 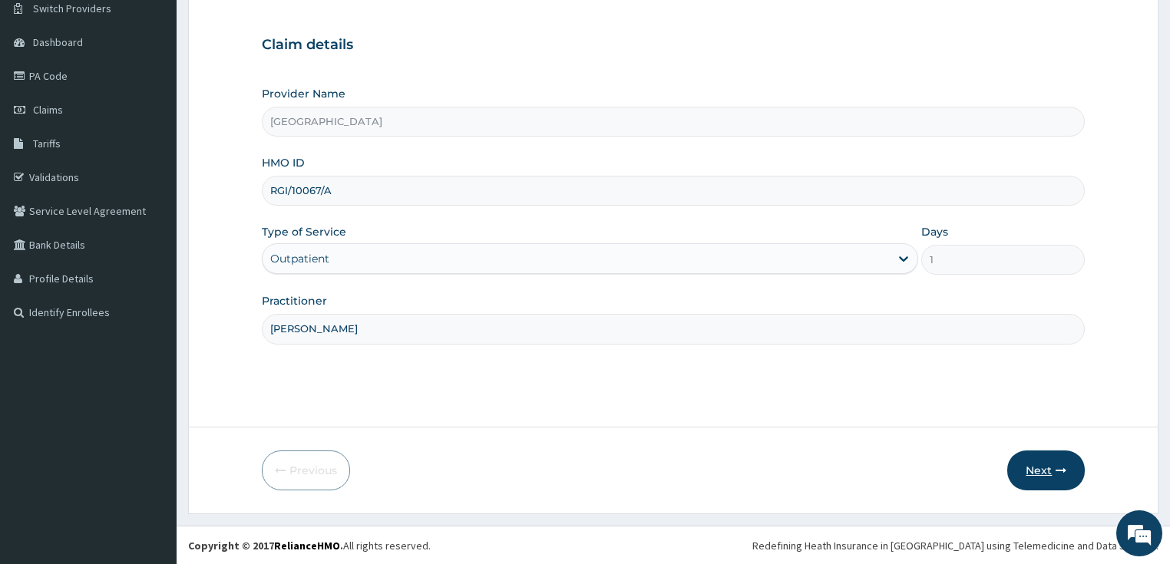 What do you see at coordinates (934, 232) in the screenshot?
I see `label: Days` at bounding box center [934, 232].